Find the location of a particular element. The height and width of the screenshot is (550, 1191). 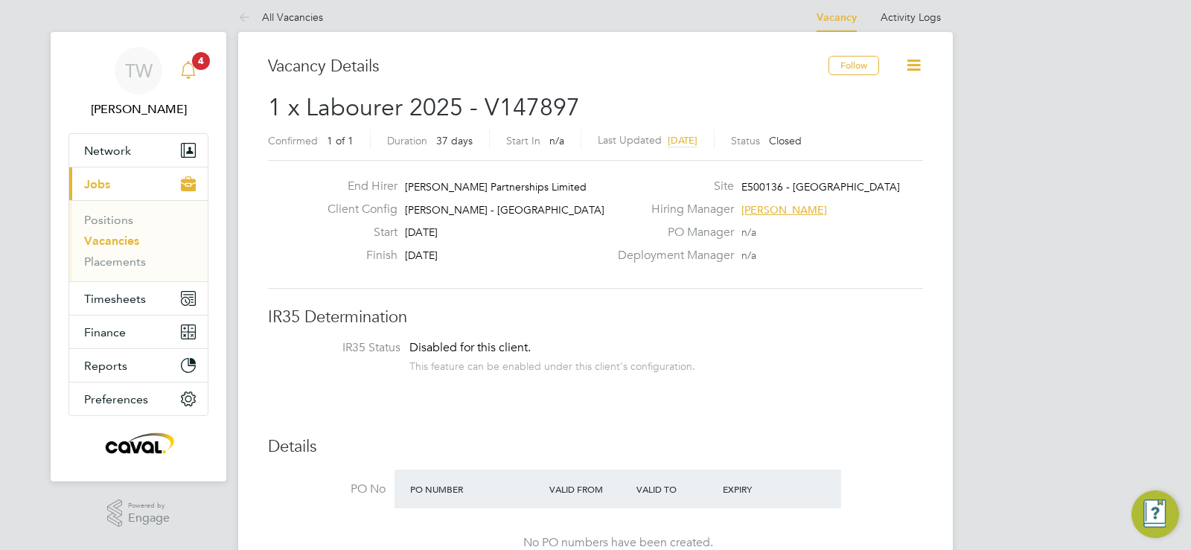

label: Hiring Manager is located at coordinates (672, 209).